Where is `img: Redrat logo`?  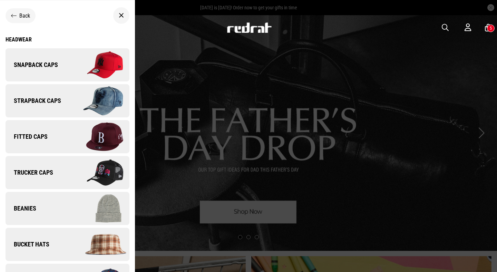
img: Redrat logo is located at coordinates (249, 28).